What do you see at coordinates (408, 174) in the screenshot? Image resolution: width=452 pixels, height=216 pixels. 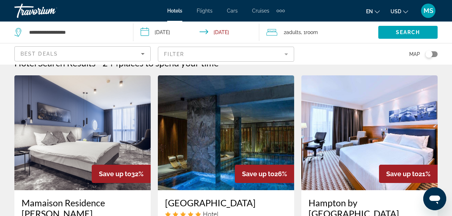 I see `div: 21%` at bounding box center [408, 174].